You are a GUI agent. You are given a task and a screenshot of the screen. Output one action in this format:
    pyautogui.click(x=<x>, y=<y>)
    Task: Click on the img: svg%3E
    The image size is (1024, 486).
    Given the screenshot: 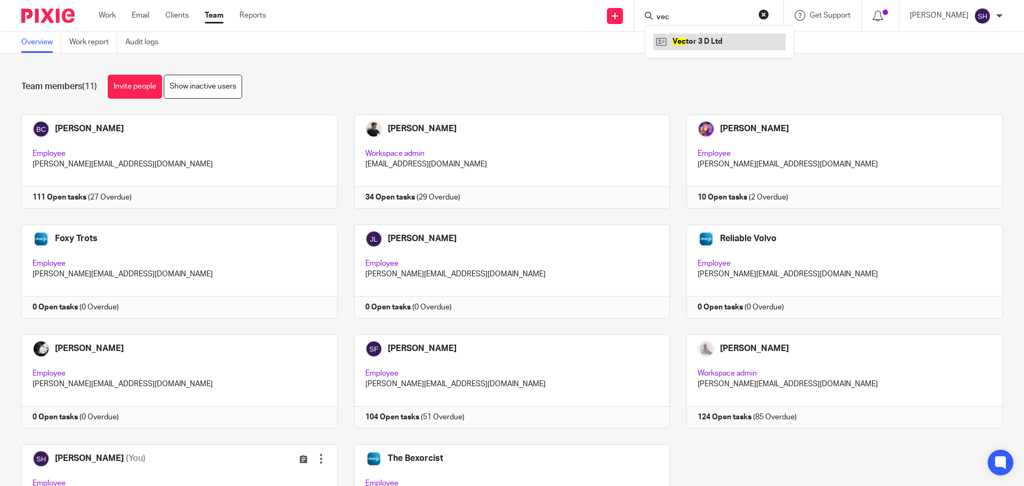 What is the action you would take?
    pyautogui.click(x=982, y=16)
    